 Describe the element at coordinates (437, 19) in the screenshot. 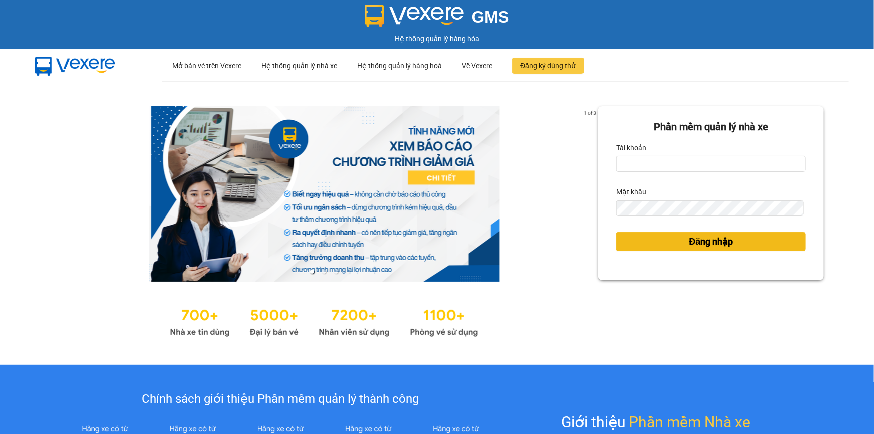

I see `a: GMS` at that location.